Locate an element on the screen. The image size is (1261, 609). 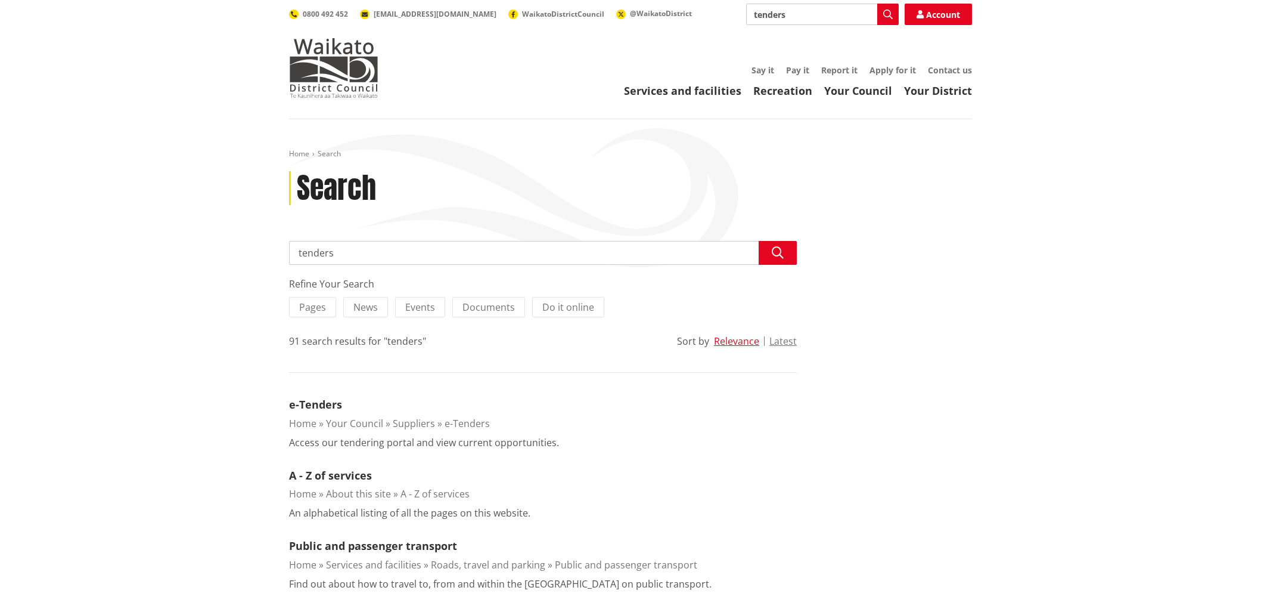
a: Report it is located at coordinates (839, 70).